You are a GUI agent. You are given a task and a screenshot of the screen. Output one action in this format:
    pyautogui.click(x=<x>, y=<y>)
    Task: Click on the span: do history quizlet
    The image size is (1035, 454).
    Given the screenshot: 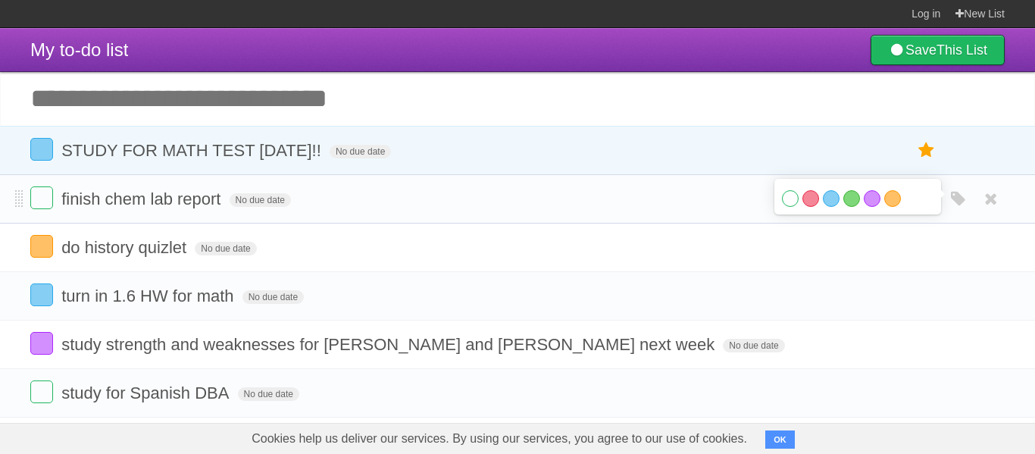 What is the action you would take?
    pyautogui.click(x=126, y=247)
    